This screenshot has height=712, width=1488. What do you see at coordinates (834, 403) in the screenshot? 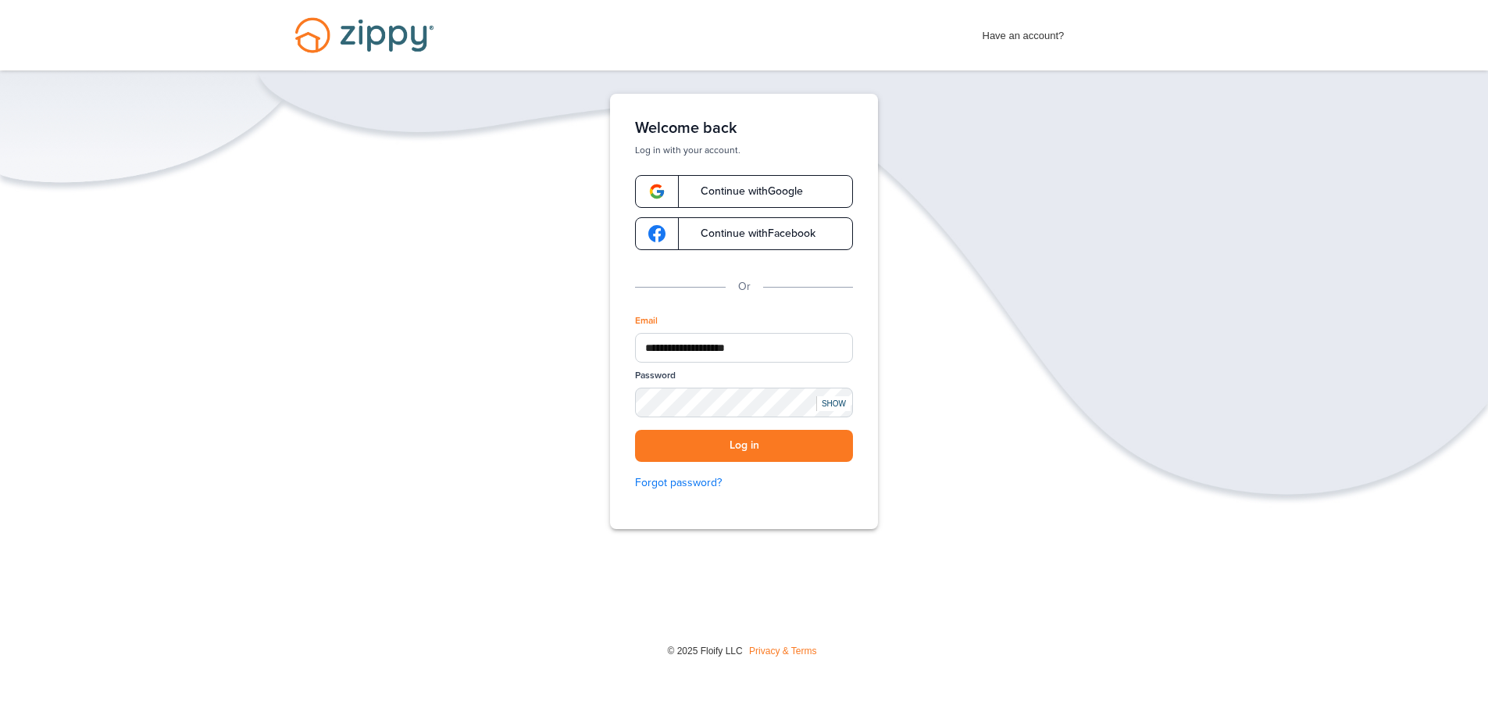
I see `div: SHOW` at bounding box center [834, 403].